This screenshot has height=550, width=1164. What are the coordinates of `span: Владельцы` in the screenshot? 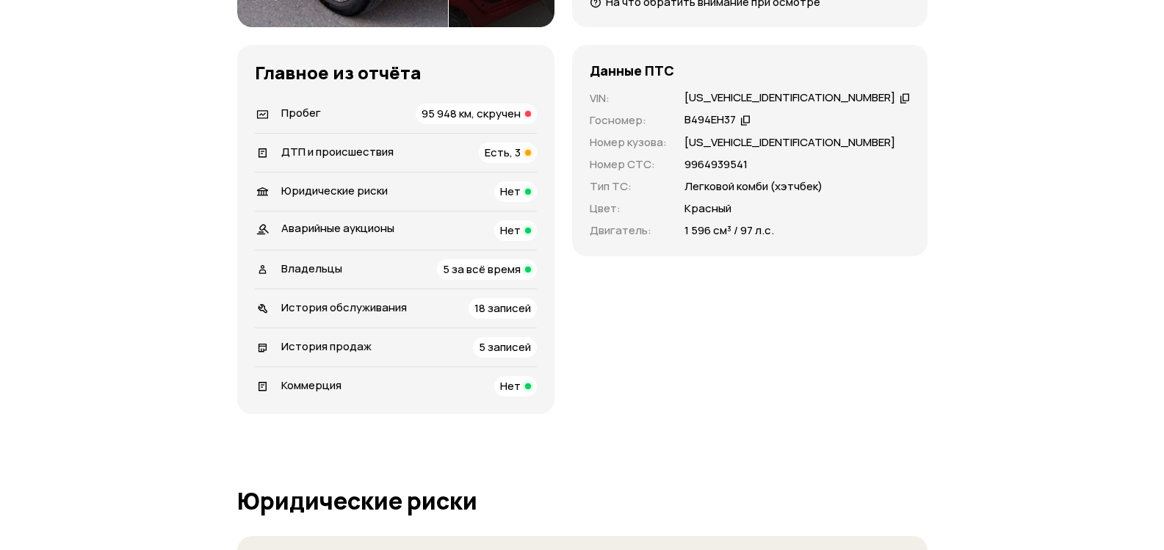 It's located at (311, 268).